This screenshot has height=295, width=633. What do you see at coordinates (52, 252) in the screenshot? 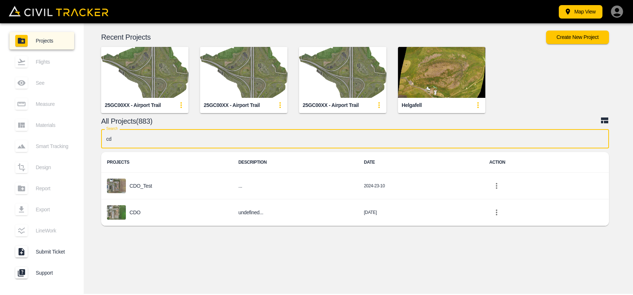
I see `span: Submit Ticket` at bounding box center [52, 252].